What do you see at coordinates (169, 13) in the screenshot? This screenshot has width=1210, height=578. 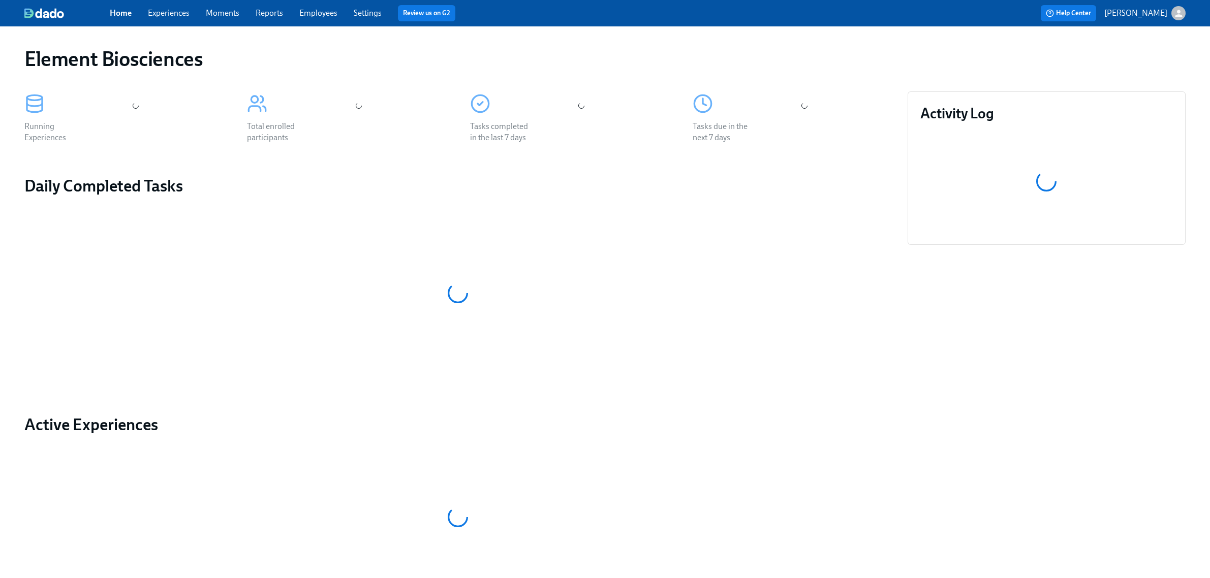 I see `a: Experiences` at bounding box center [169, 13].